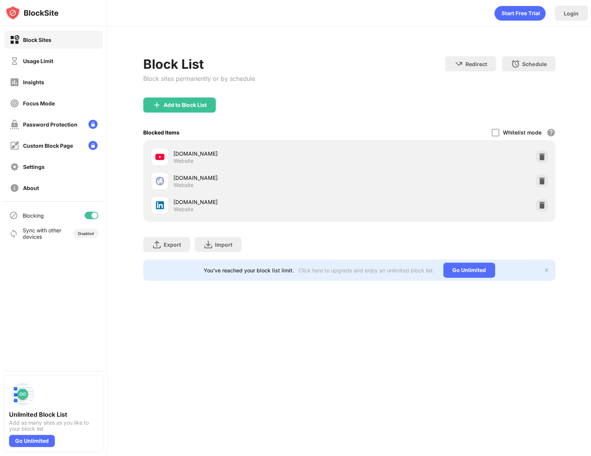 Image resolution: width=591 pixels, height=456 pixels. Describe the element at coordinates (23, 394) in the screenshot. I see `img: push-block-list.svg` at that location.